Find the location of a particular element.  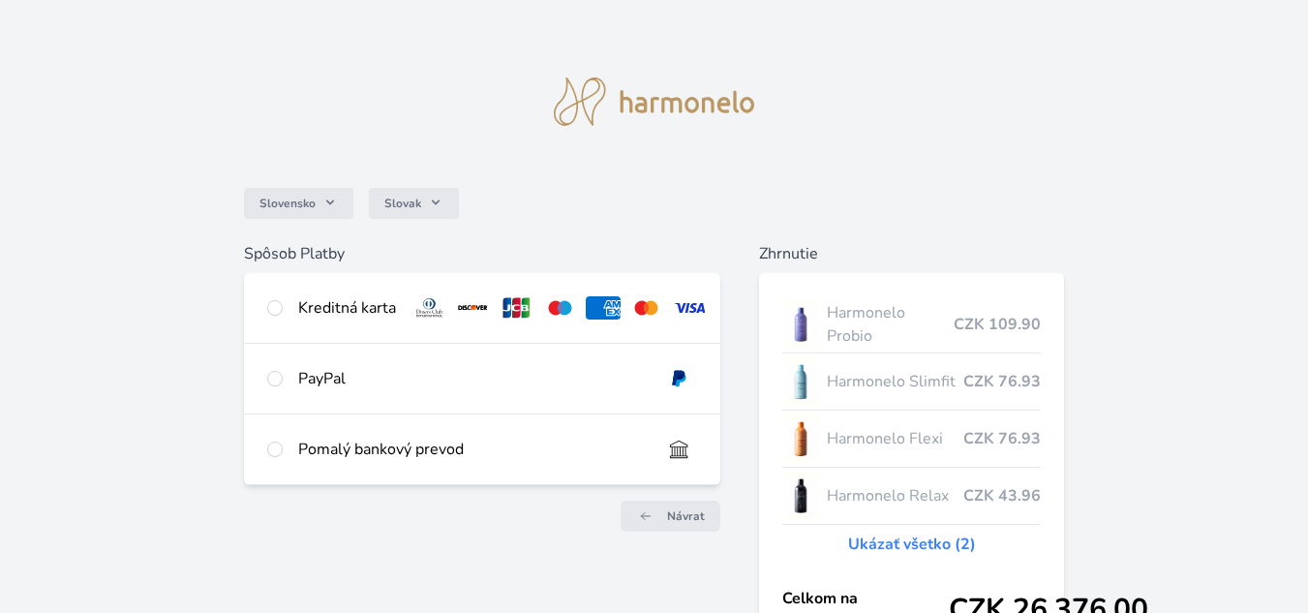

span: Návrat is located at coordinates (685, 516).